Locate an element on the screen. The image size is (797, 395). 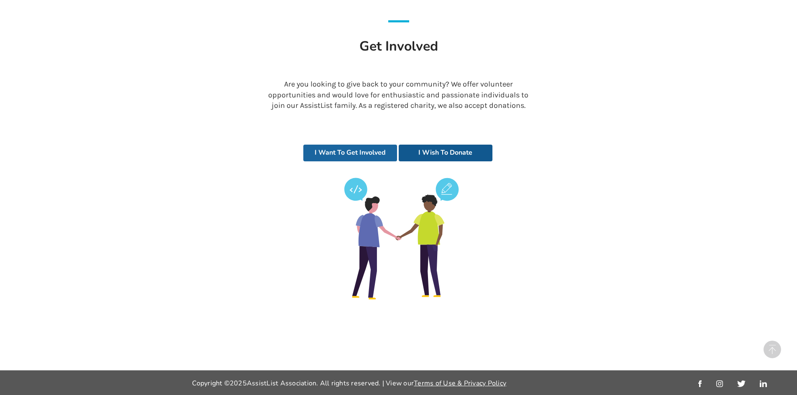
p: Are you looking to give back to your community? We offer volunteer opportunities and would love f... is located at coordinates (398, 103).